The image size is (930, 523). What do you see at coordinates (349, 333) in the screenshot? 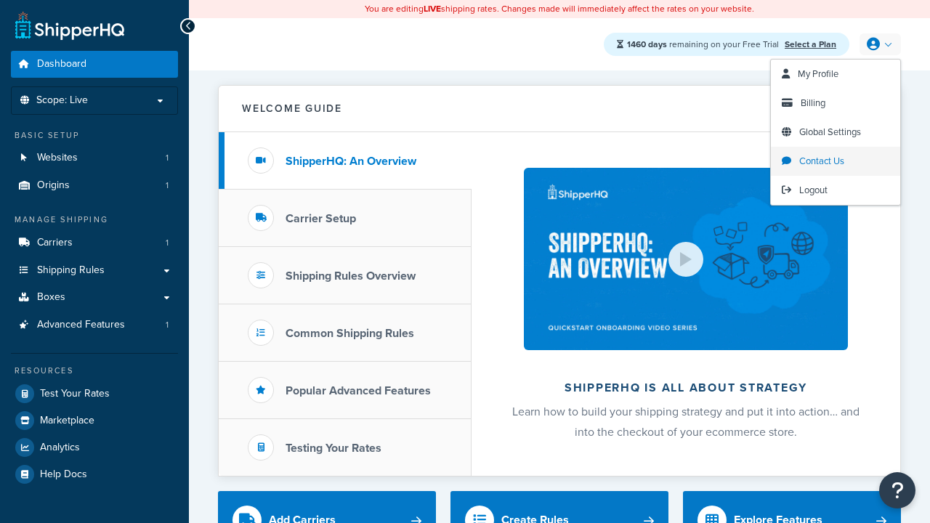
I see `h3: Common Shipping Rules` at bounding box center [349, 333].